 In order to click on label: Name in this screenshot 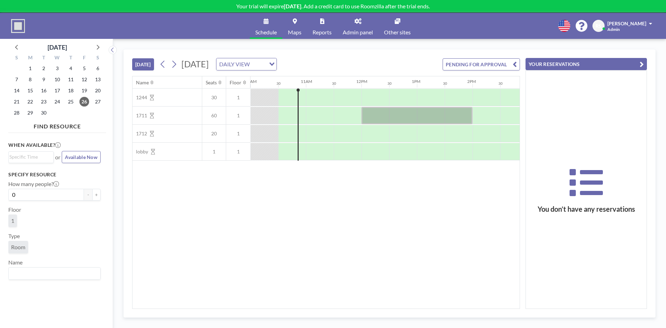, I will do `click(15, 262)`.